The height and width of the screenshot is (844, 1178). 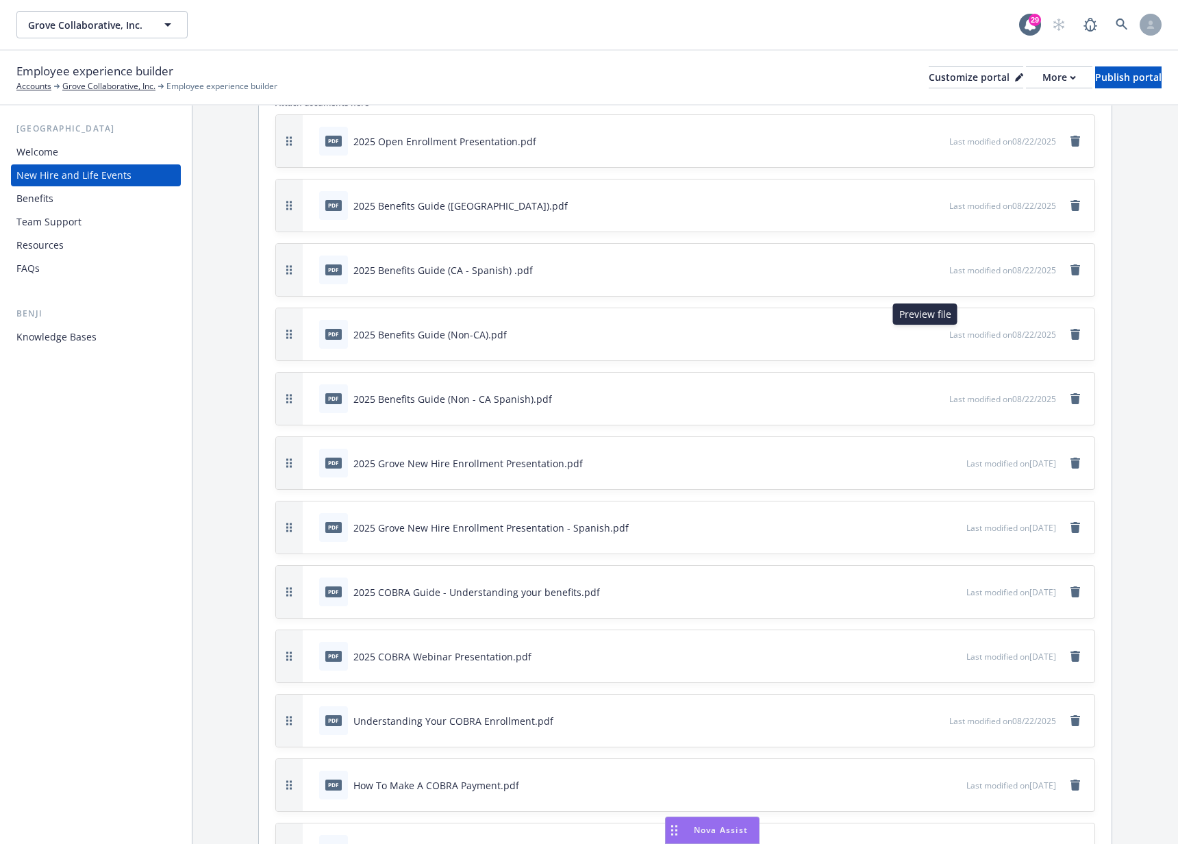 I want to click on a: Accounts, so click(x=34, y=86).